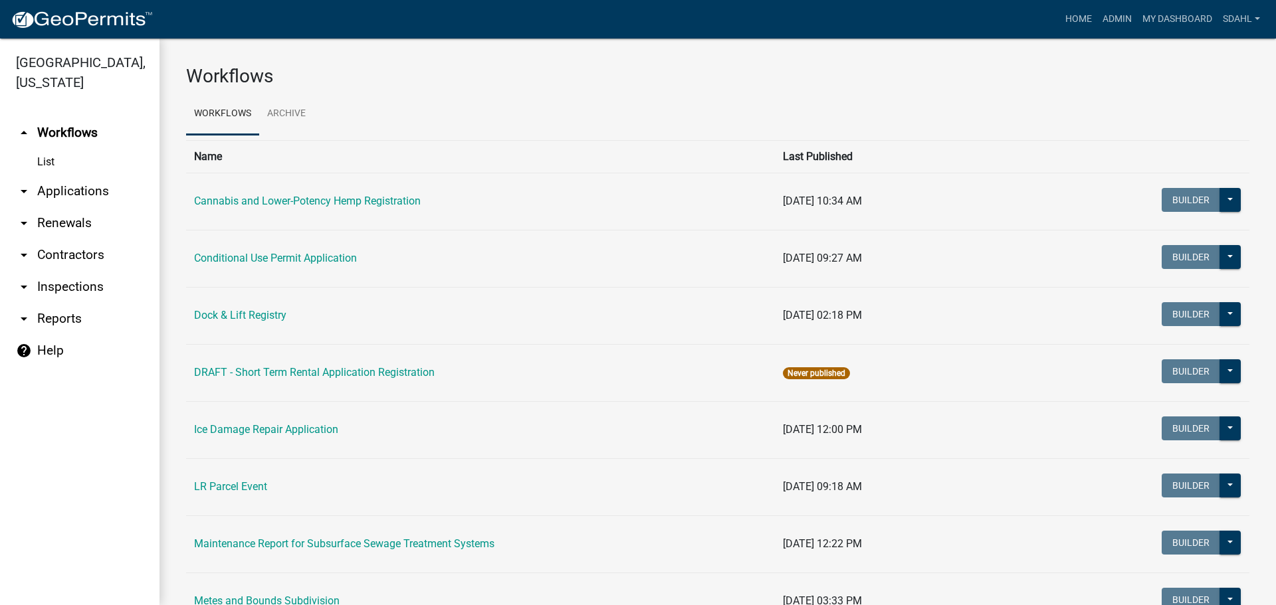 The width and height of the screenshot is (1276, 605). I want to click on th: Last Published, so click(924, 156).